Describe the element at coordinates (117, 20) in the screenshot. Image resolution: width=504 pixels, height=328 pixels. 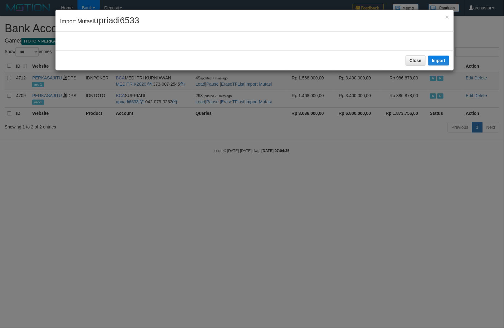
I see `span: upriadi6533` at that location.